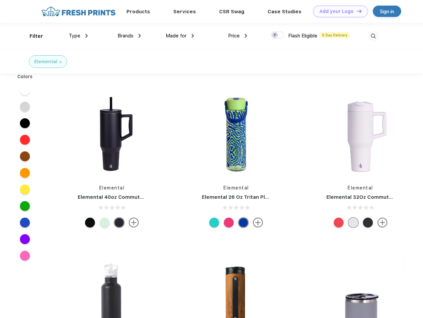  What do you see at coordinates (234, 36) in the screenshot?
I see `span: Price` at bounding box center [234, 36].